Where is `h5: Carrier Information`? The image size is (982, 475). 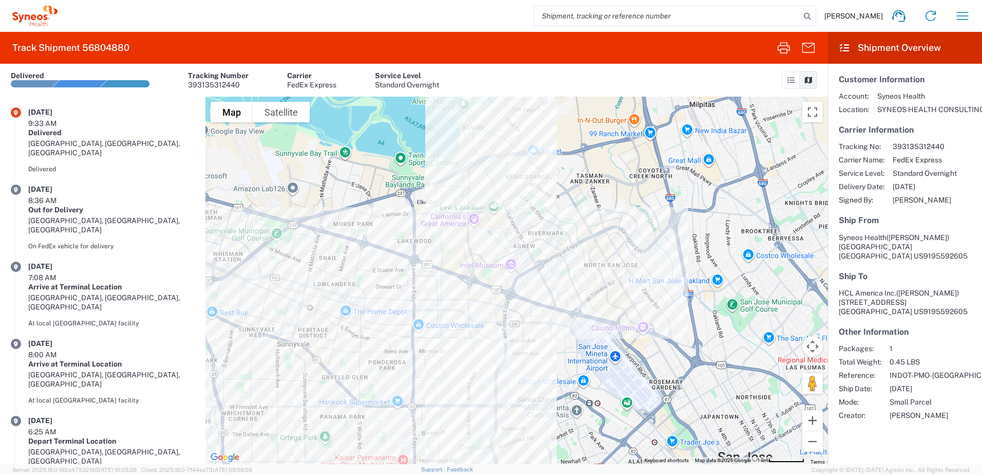
h5: Carrier Information is located at coordinates (905, 129).